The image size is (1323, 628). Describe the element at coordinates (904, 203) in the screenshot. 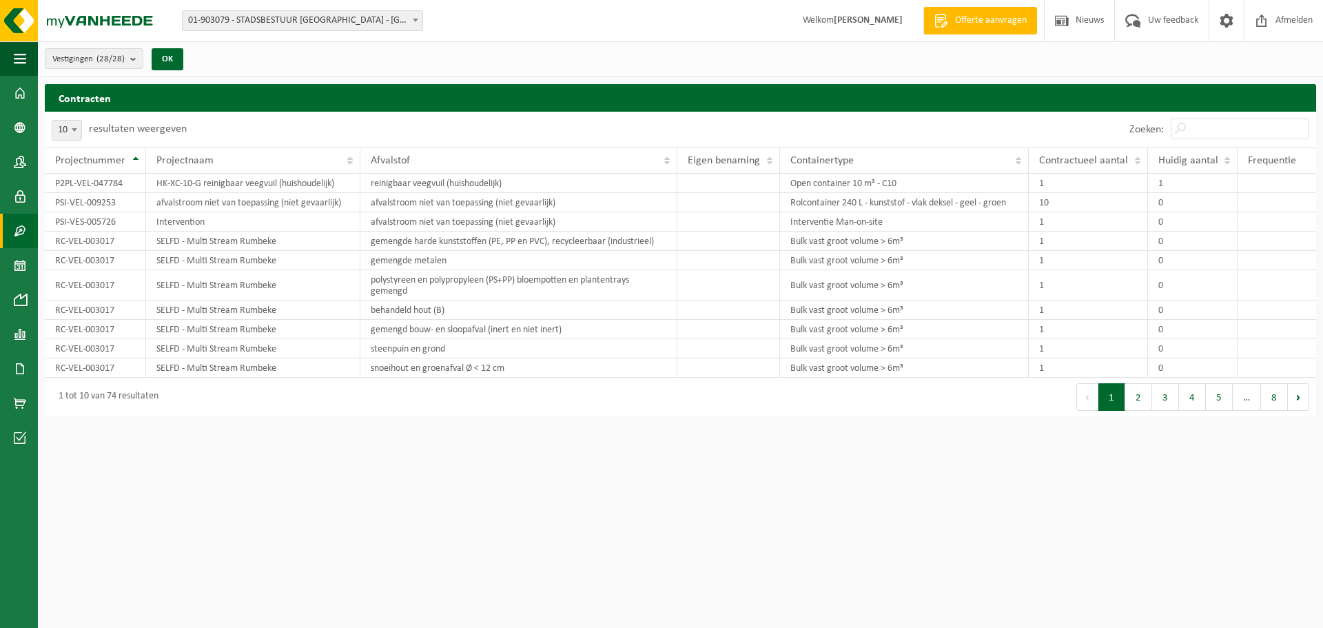

I see `td: Rolcontainer 240 L - kunststof - vlak deksel - geel - groen` at that location.